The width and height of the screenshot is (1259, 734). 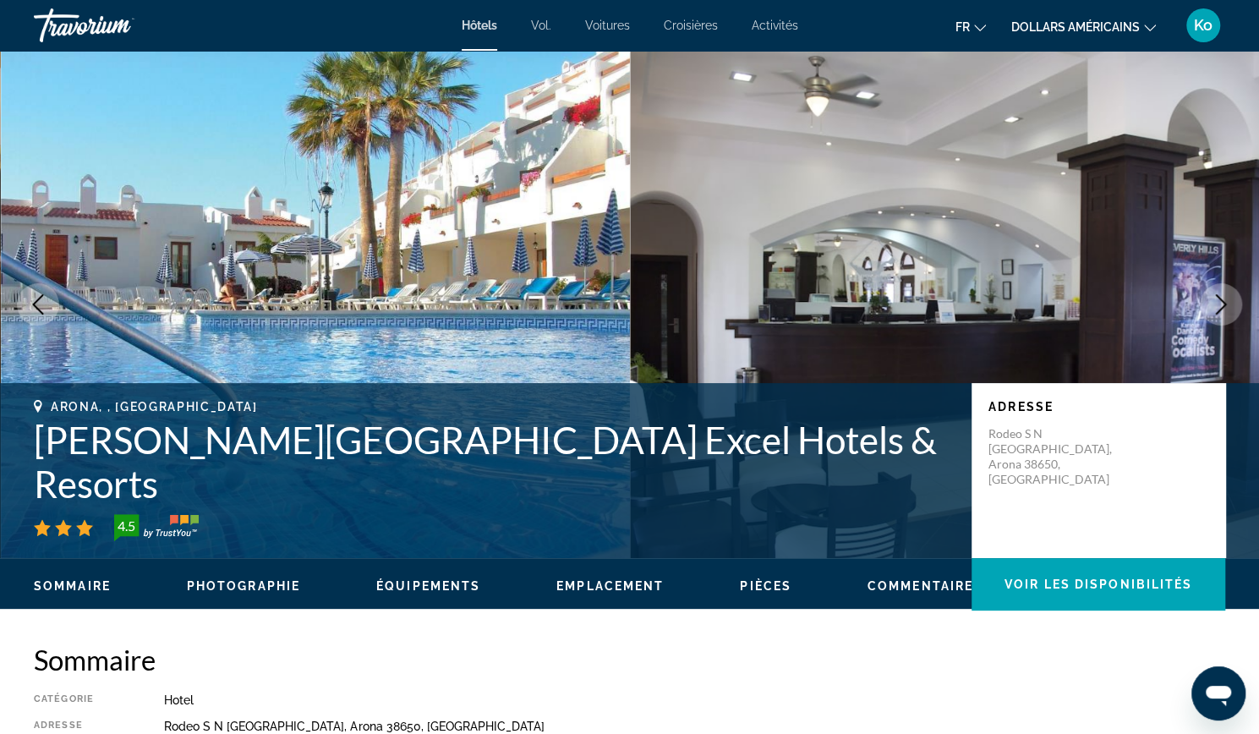 I want to click on div: Catégorie, so click(x=78, y=700).